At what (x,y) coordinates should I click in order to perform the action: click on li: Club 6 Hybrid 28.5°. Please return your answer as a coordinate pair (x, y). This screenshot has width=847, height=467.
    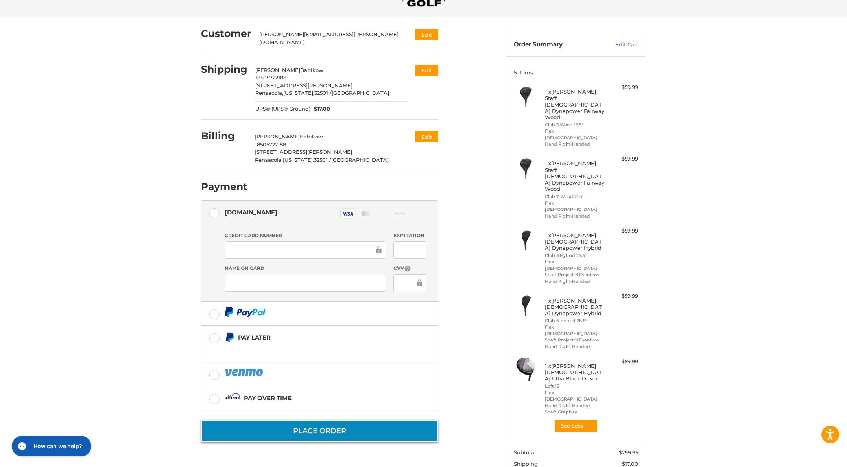
    Looking at the image, I should click on (575, 321).